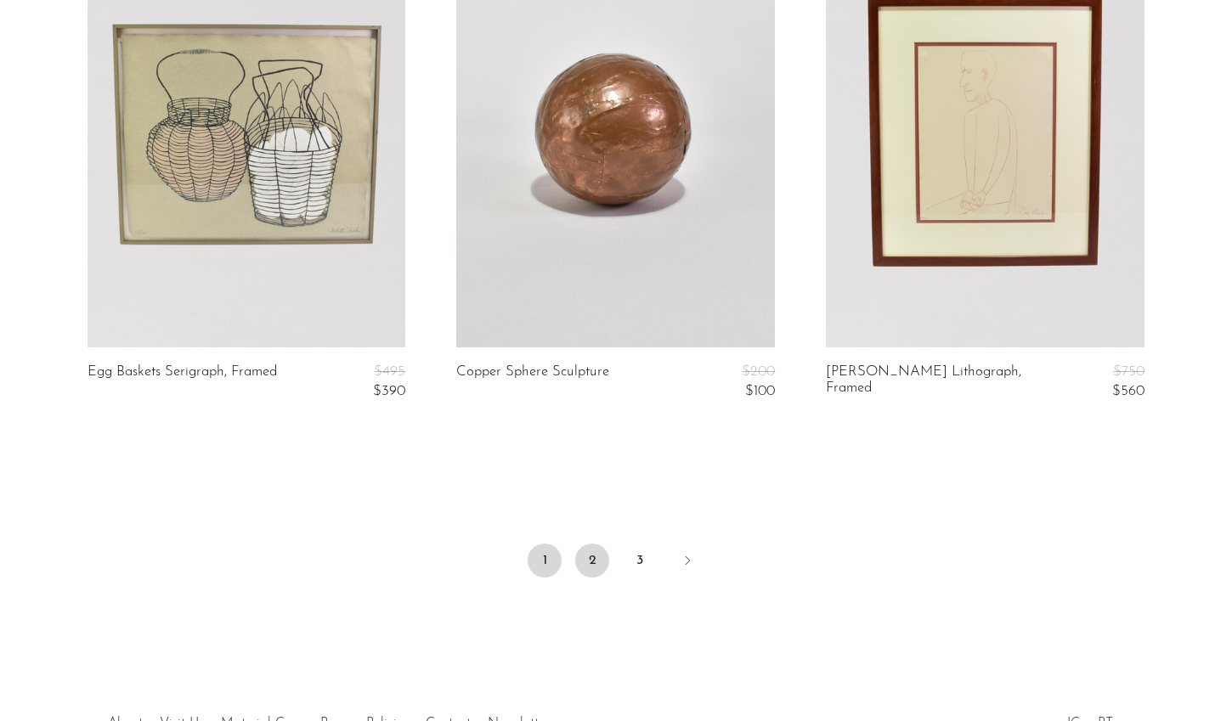 The image size is (1232, 721). I want to click on a: Next, so click(687, 563).